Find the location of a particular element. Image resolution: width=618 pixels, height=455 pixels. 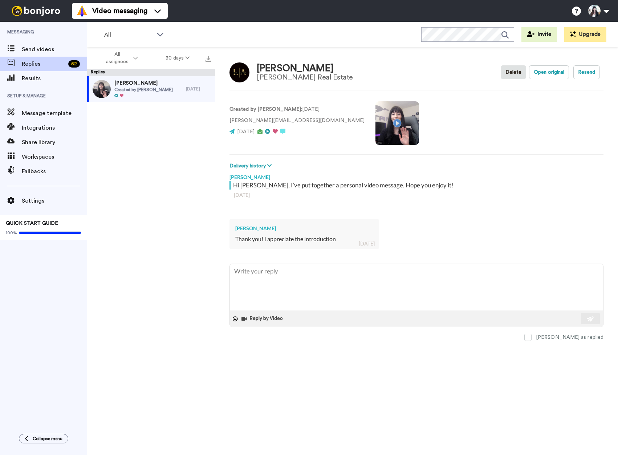

img: send-white.svg is located at coordinates (591, 319).